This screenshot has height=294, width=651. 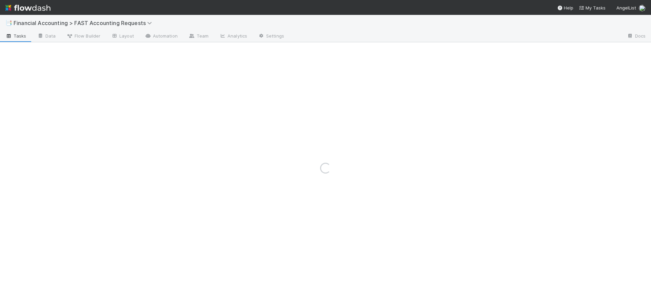 What do you see at coordinates (592, 8) in the screenshot?
I see `span: My Tasks` at bounding box center [592, 8].